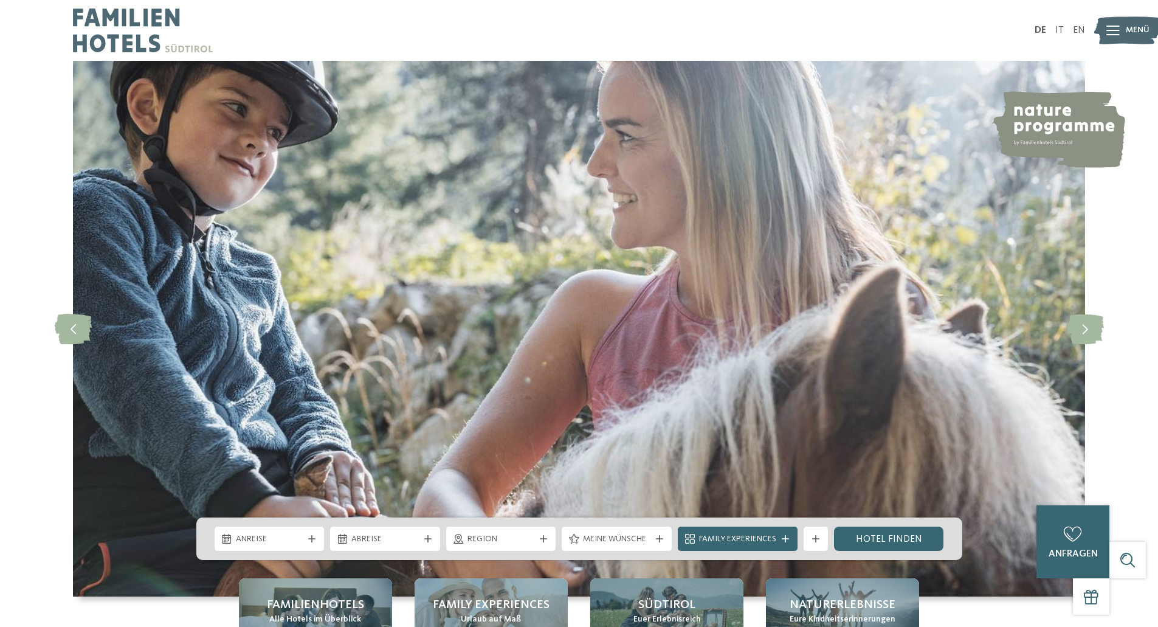 The image size is (1158, 627). I want to click on span: Anreise, so click(269, 539).